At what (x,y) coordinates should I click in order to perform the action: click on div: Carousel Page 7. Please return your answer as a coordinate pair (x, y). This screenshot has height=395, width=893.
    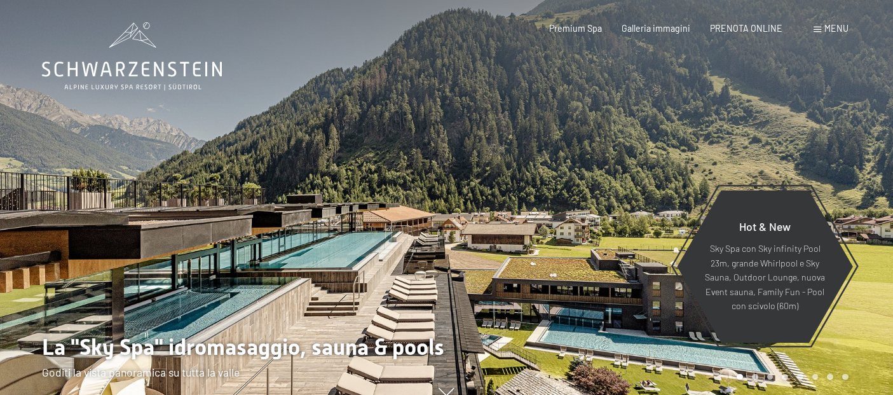
    Looking at the image, I should click on (830, 377).